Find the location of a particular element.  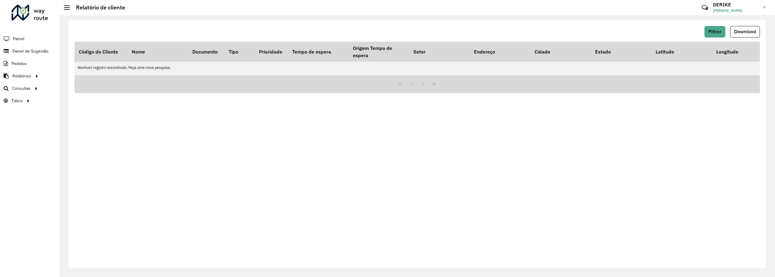

button: Download is located at coordinates (745, 32).